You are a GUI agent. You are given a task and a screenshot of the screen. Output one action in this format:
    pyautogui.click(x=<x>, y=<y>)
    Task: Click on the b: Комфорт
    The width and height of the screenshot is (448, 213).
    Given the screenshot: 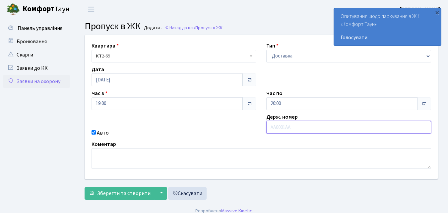 What is the action you would take?
    pyautogui.click(x=38, y=9)
    